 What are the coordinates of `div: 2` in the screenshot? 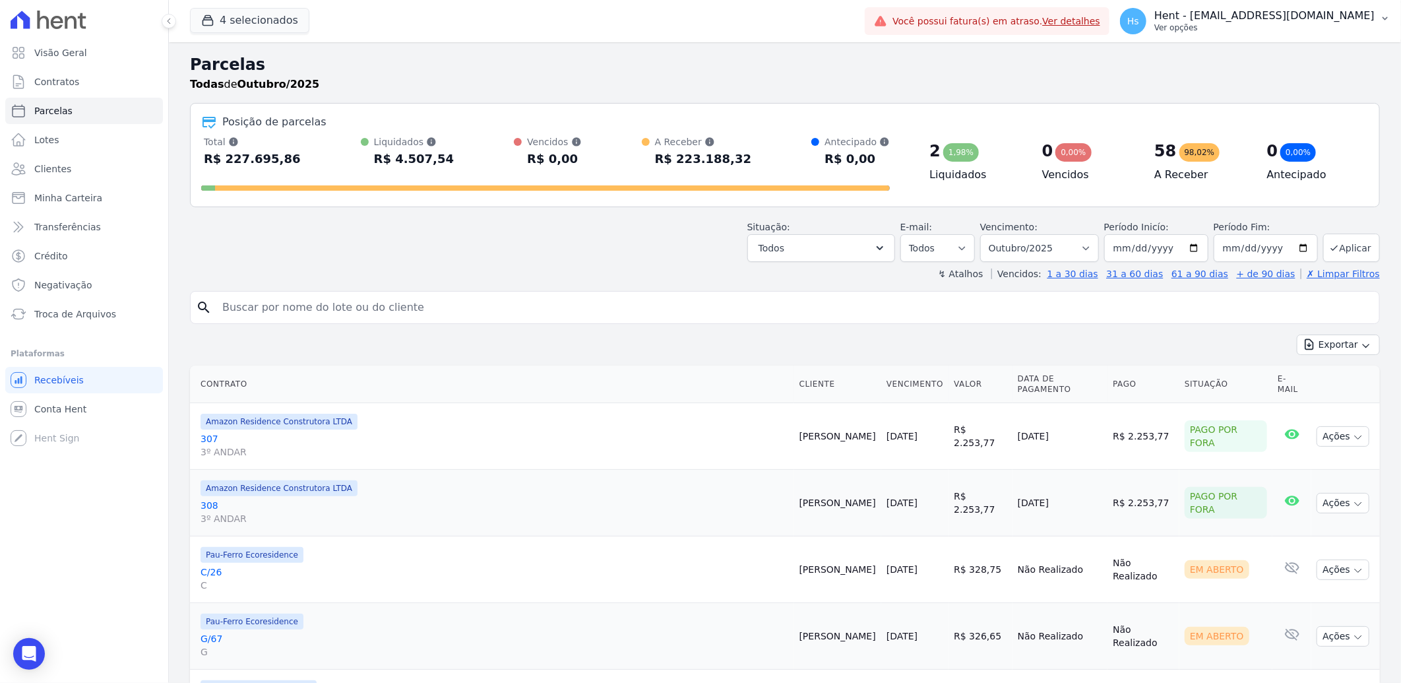 It's located at (935, 151).